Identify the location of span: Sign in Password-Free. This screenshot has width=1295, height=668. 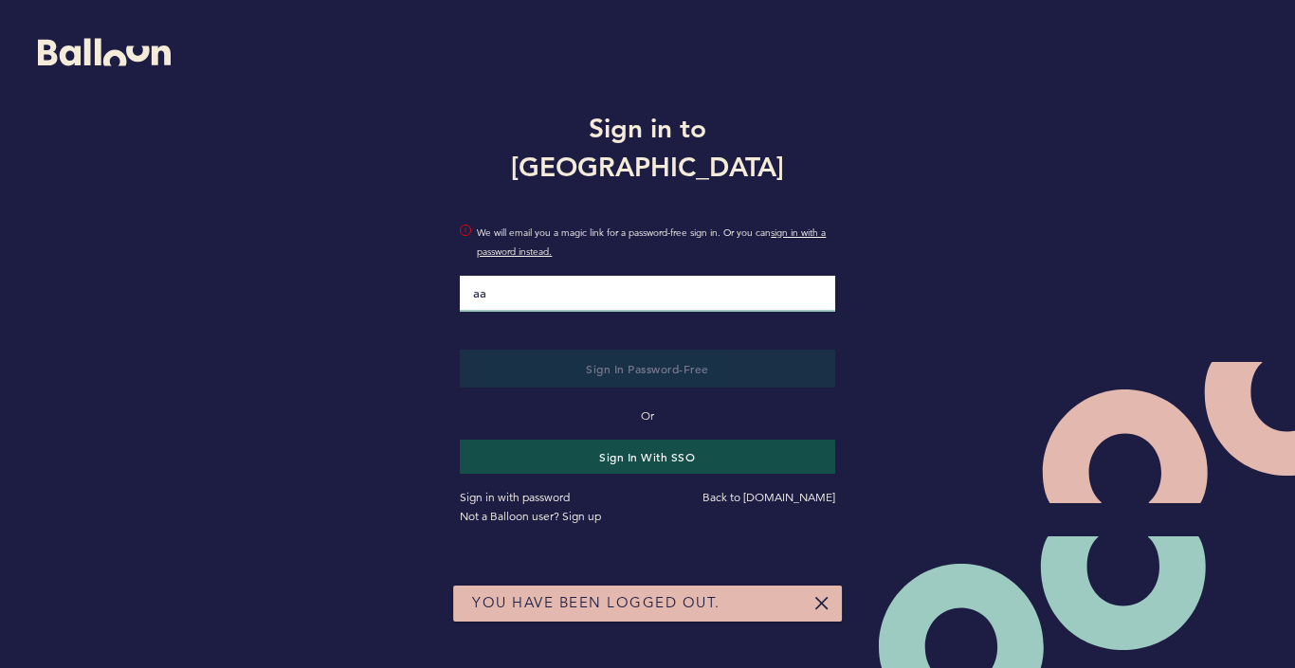
(647, 369).